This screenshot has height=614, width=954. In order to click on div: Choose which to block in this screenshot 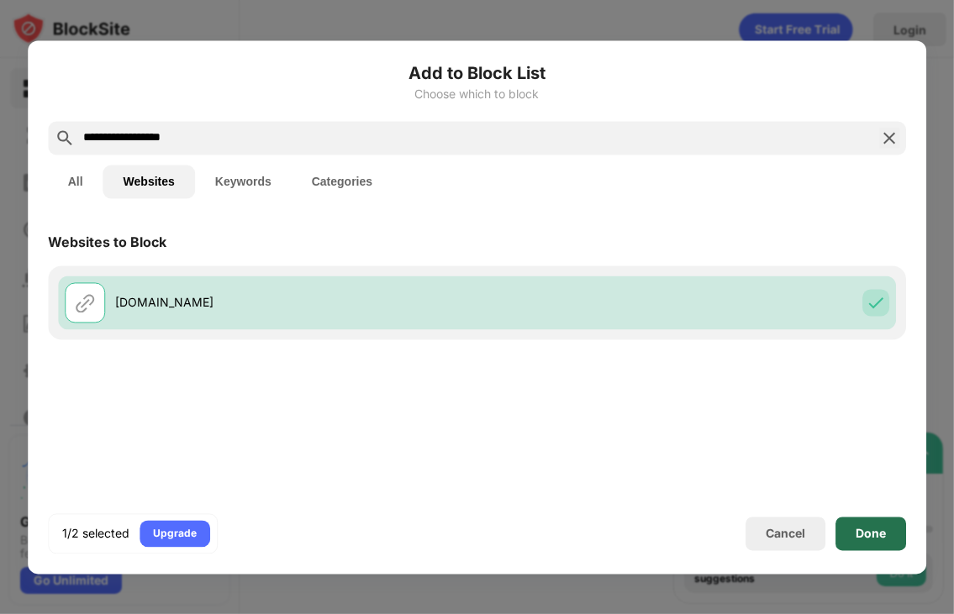, I will do `click(477, 94)`.